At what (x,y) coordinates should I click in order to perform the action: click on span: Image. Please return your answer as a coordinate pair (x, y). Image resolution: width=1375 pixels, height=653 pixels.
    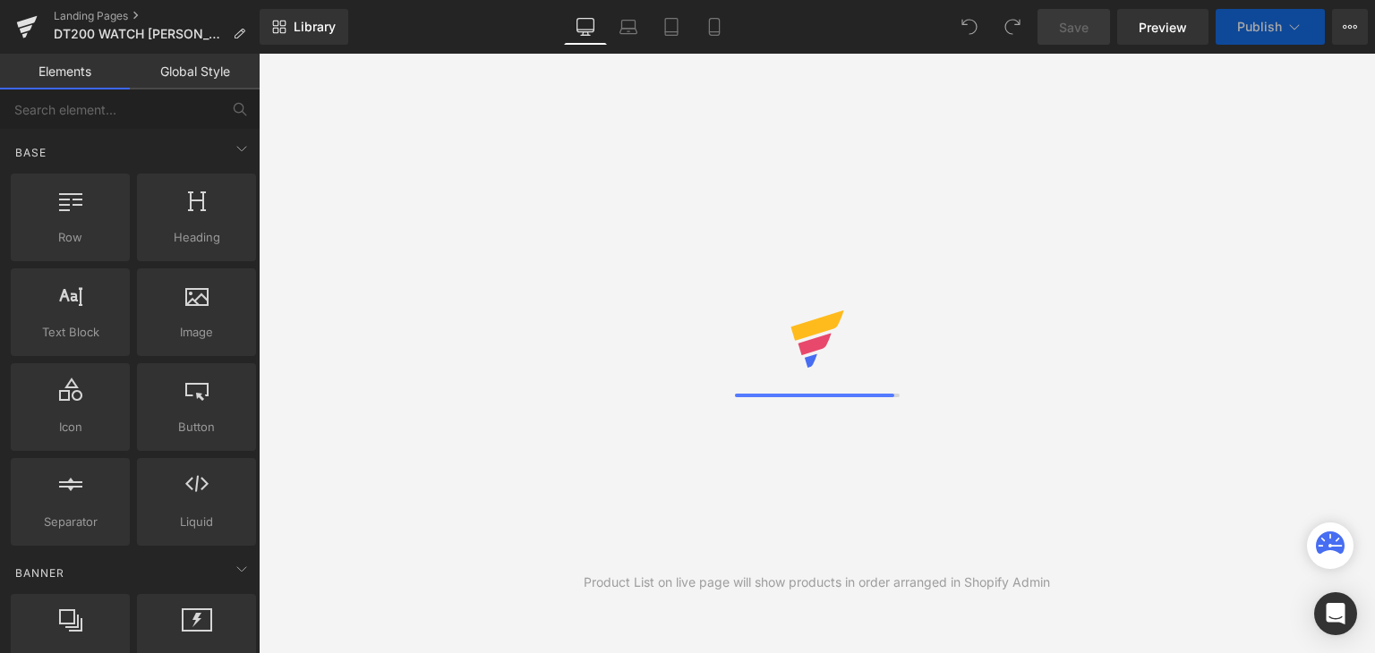
    Looking at the image, I should click on (196, 332).